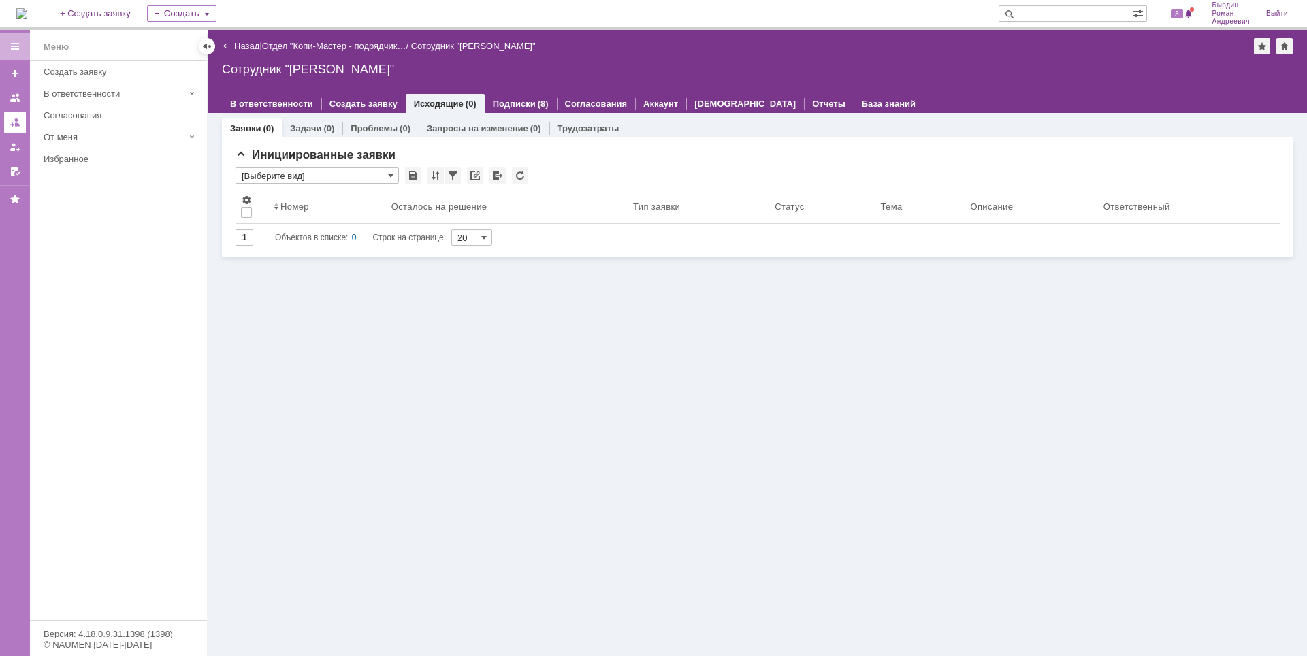  I want to click on div: Статус, so click(789, 206).